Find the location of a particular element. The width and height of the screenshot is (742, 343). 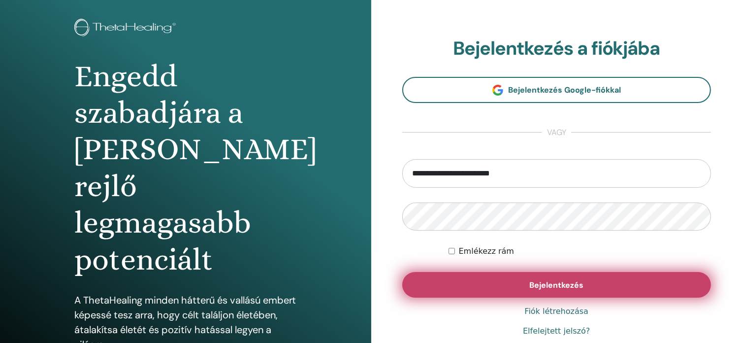

font: Bejelentkezés a fiókjába is located at coordinates (557, 48).